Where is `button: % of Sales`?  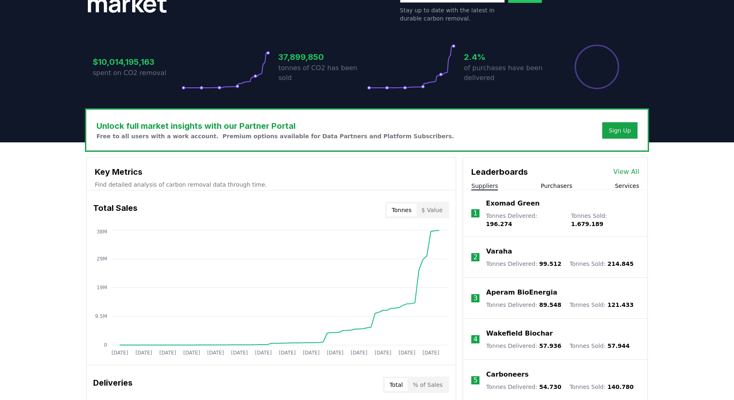 button: % of Sales is located at coordinates (427, 385).